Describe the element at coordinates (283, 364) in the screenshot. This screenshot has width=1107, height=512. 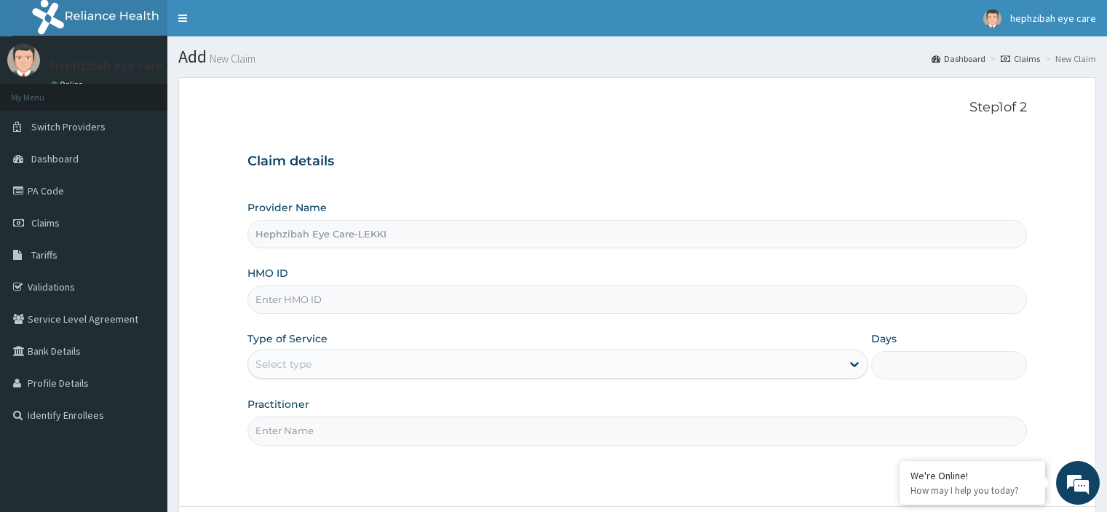
I see `div: Select type` at that location.